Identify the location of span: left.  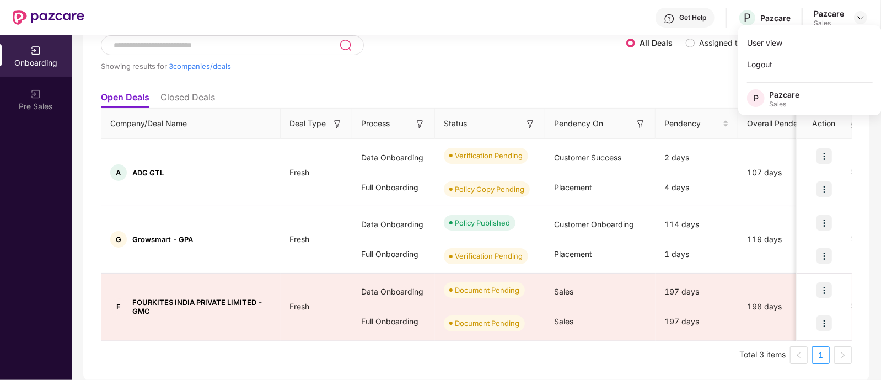
(799, 355).